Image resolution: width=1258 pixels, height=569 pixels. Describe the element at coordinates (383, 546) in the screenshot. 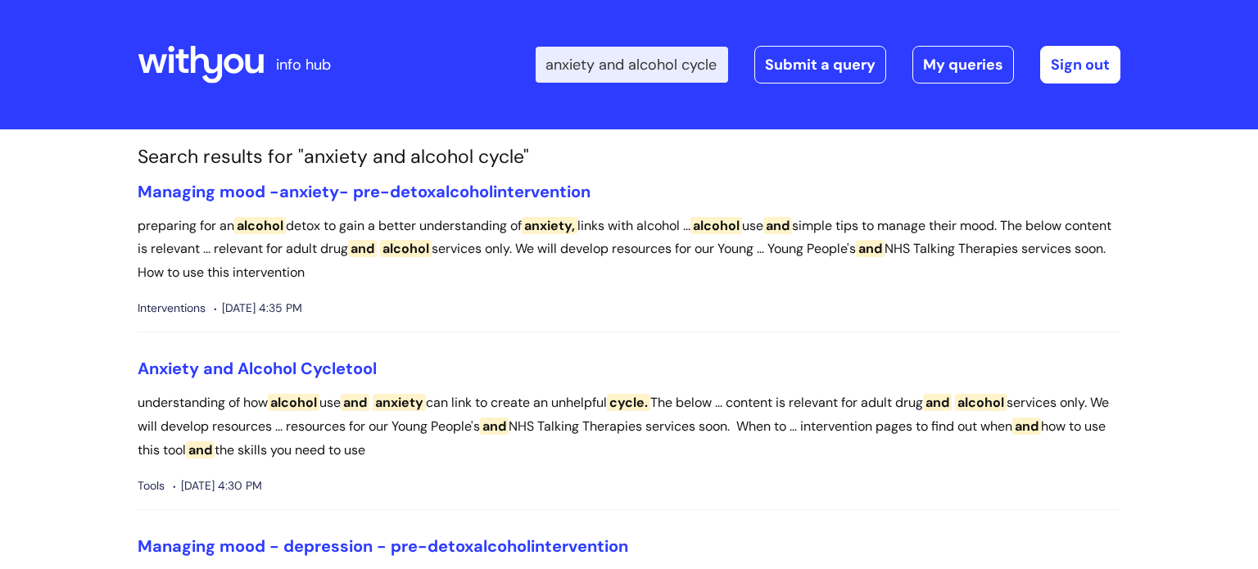

I see `a: Managing mood - depression - pre-detoxalcoholintervention` at that location.